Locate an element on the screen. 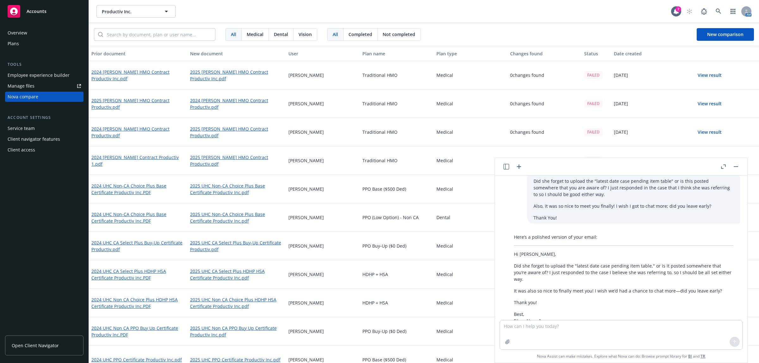 This screenshot has width=759, height=363. span: Accounts is located at coordinates (36, 11).